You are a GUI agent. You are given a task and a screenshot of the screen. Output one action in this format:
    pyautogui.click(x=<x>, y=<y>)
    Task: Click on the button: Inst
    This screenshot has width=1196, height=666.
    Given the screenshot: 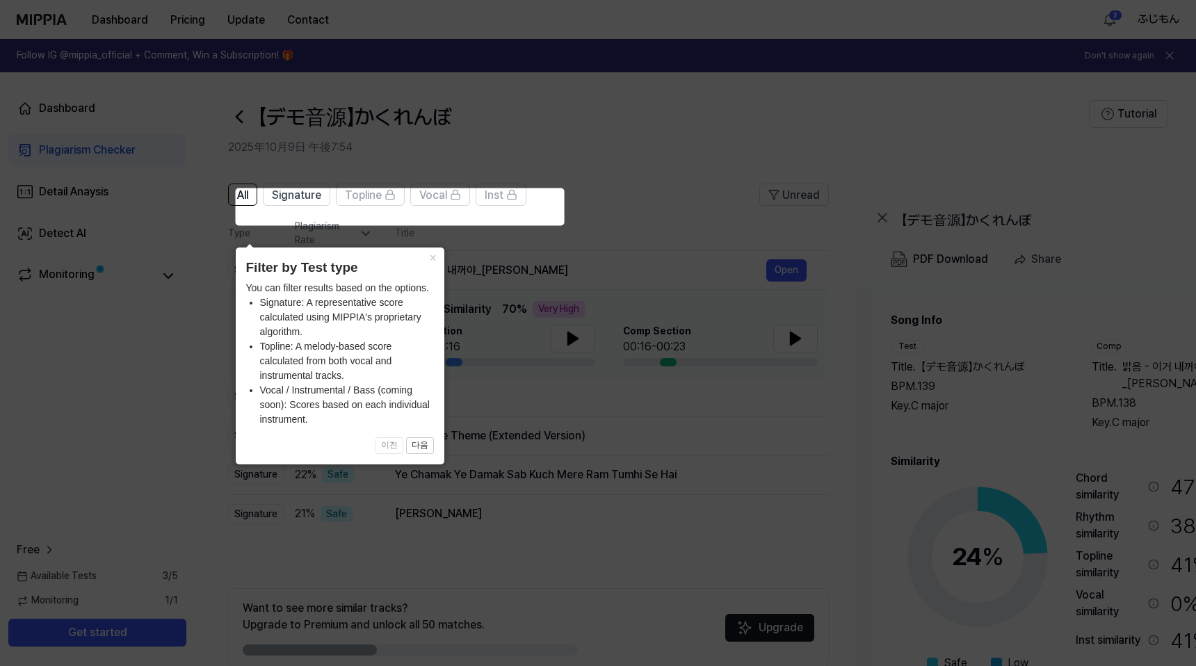 What is the action you would take?
    pyautogui.click(x=501, y=195)
    